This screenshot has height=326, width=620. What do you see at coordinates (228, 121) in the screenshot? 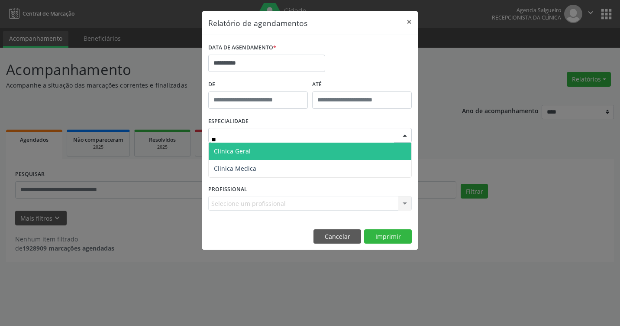
I see `label: ESPECIALIDADE` at bounding box center [228, 121].